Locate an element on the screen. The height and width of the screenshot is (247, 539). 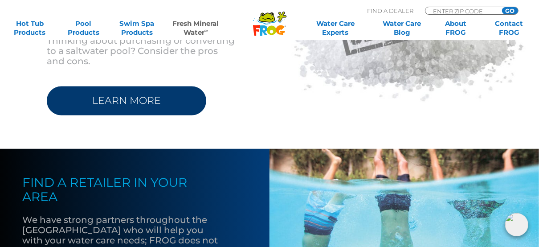
a: Hot TubProducts is located at coordinates (30, 28).